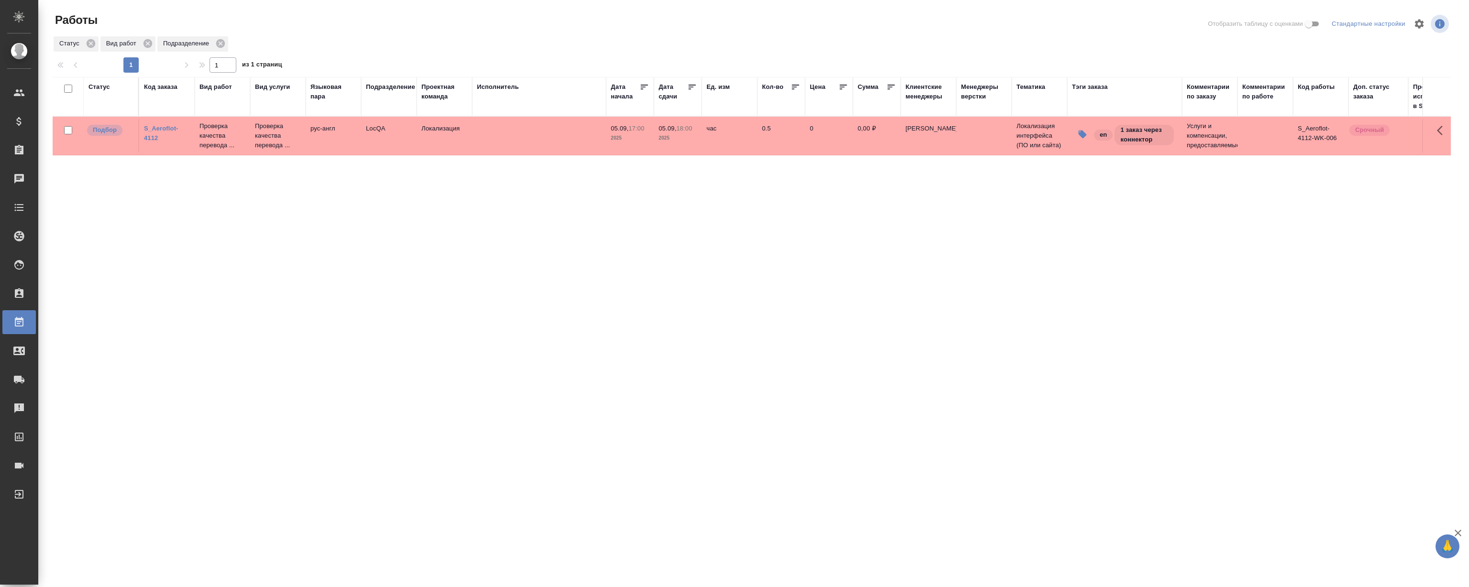 The width and height of the screenshot is (1469, 587). I want to click on span: Посмотреть информацию, so click(1441, 24).